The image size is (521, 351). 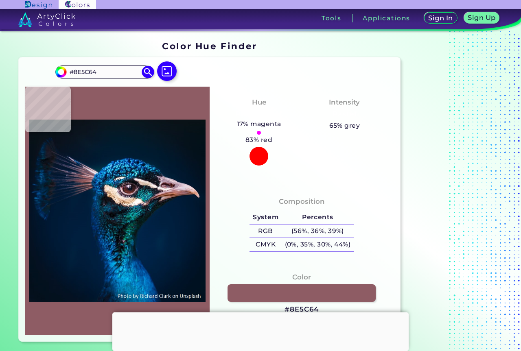 I want to click on input: type color.., so click(x=105, y=72).